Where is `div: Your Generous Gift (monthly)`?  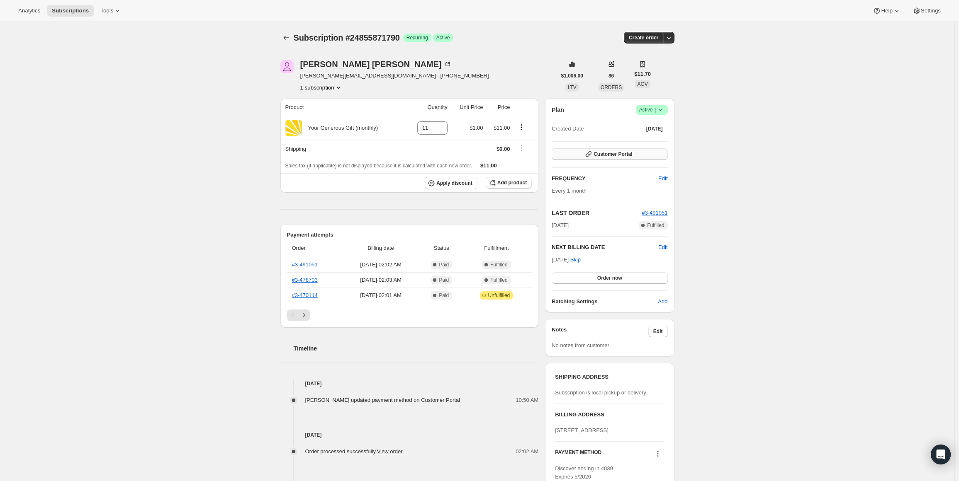 div: Your Generous Gift (monthly) is located at coordinates (340, 128).